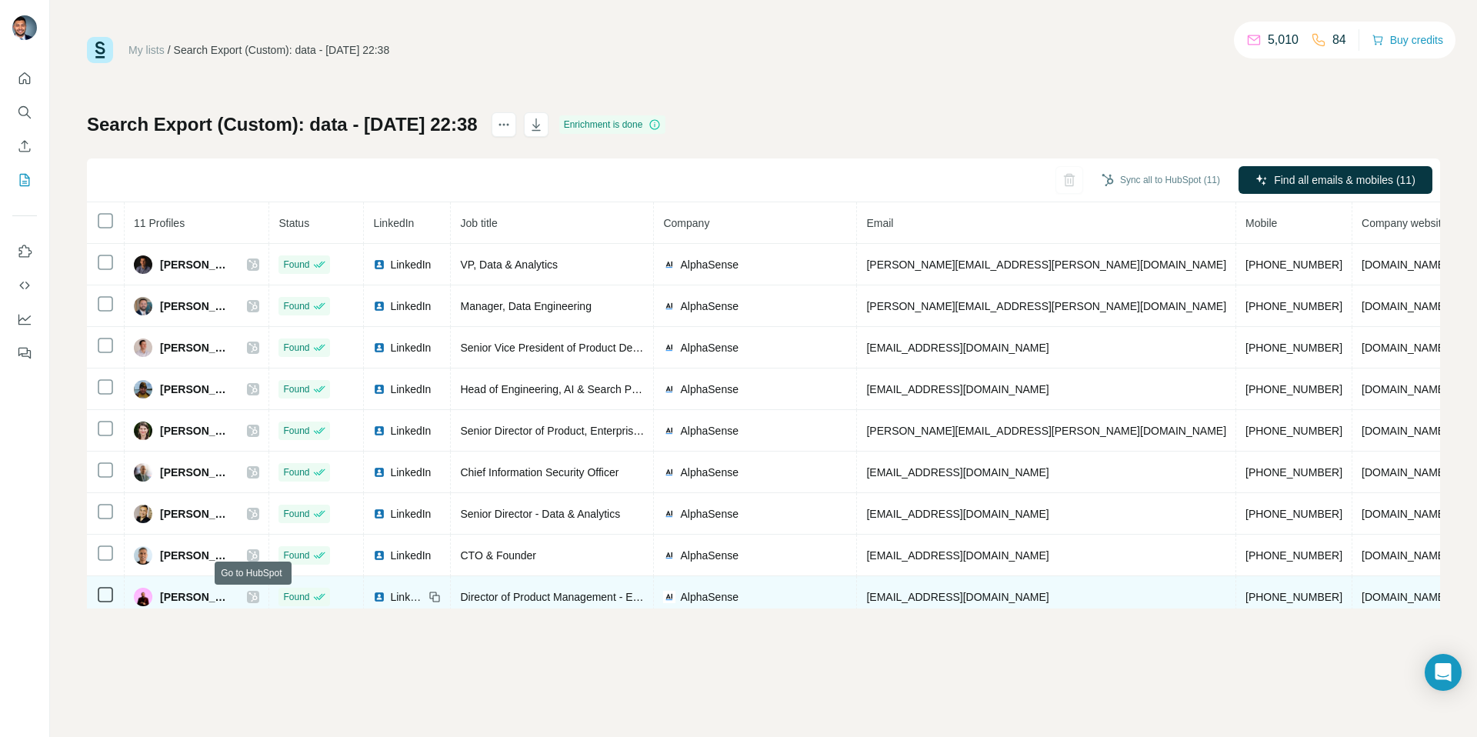 The image size is (1477, 737). Describe the element at coordinates (25, 146) in the screenshot. I see `button: Enrich CSV` at that location.